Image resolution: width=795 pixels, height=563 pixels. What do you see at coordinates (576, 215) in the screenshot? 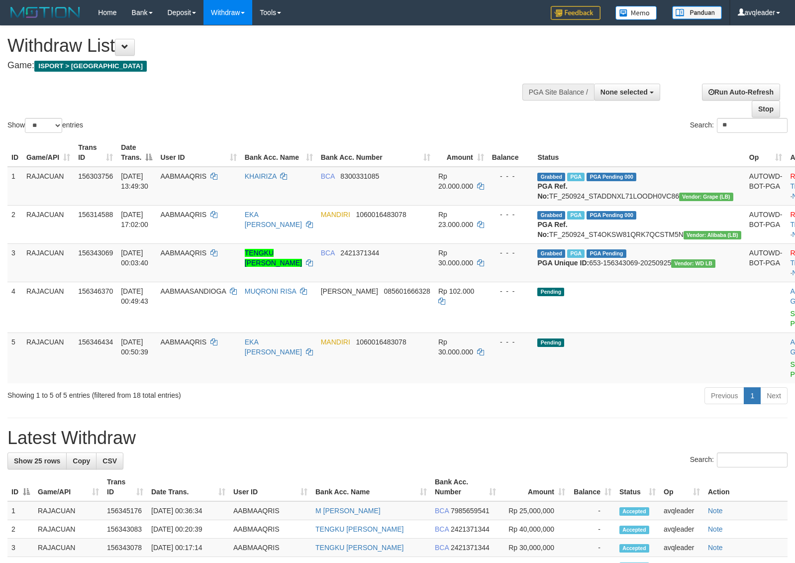
I see `span: Marked by avqleader` at bounding box center [576, 215].